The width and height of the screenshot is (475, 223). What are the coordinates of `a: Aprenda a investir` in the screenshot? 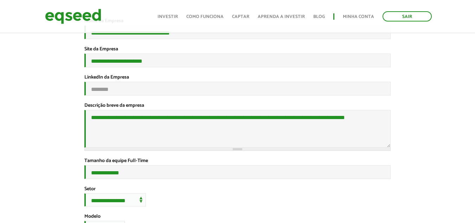 It's located at (282, 17).